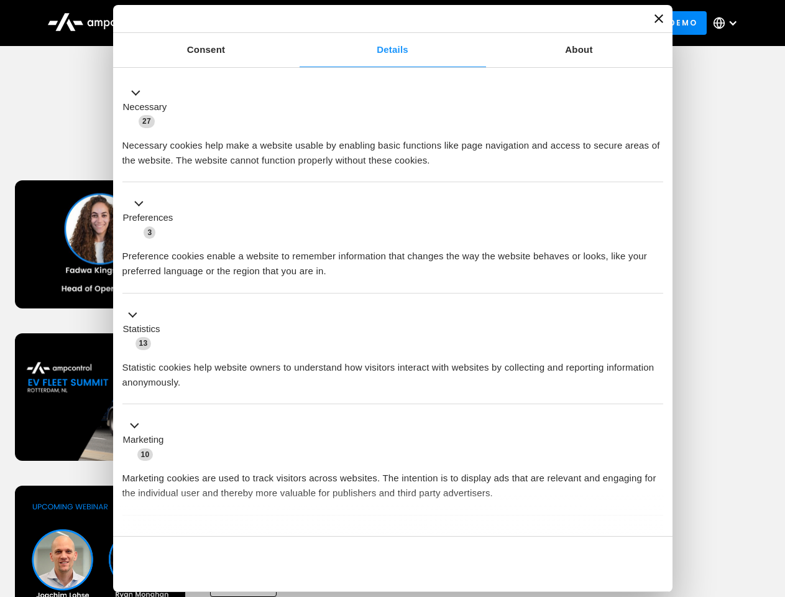 Image resolution: width=785 pixels, height=597 pixels. I want to click on span: 2, so click(211, 537).